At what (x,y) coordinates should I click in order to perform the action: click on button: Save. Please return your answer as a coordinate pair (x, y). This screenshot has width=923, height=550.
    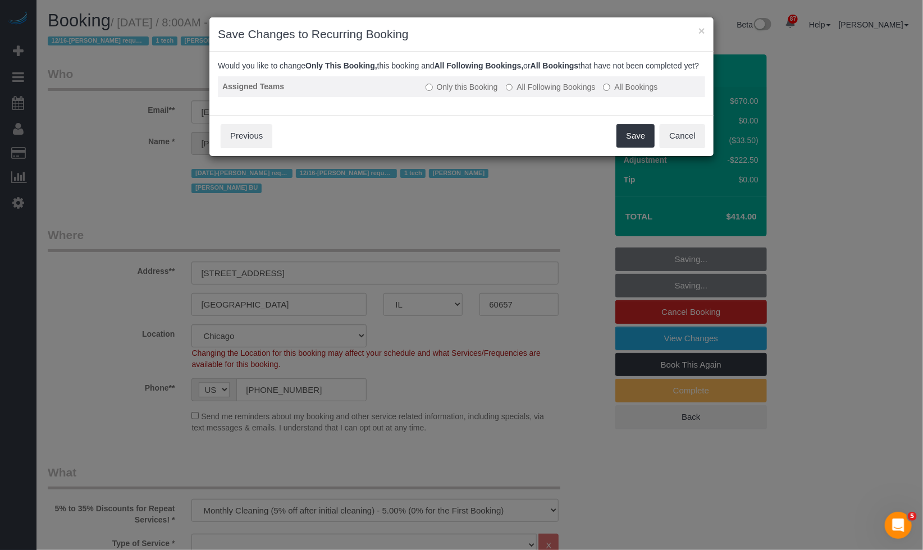
    Looking at the image, I should click on (635, 136).